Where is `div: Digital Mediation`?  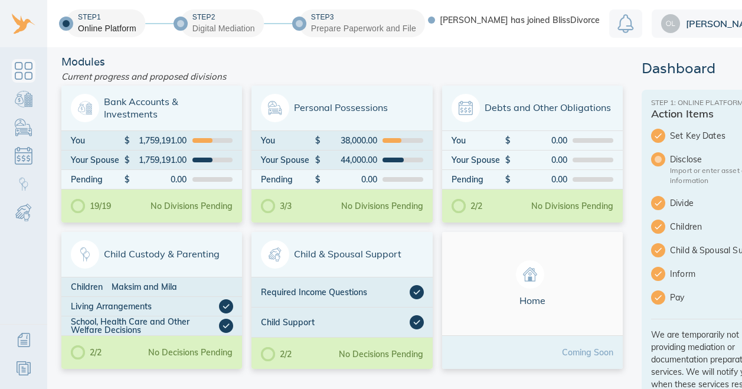
div: Digital Mediation is located at coordinates (224, 28).